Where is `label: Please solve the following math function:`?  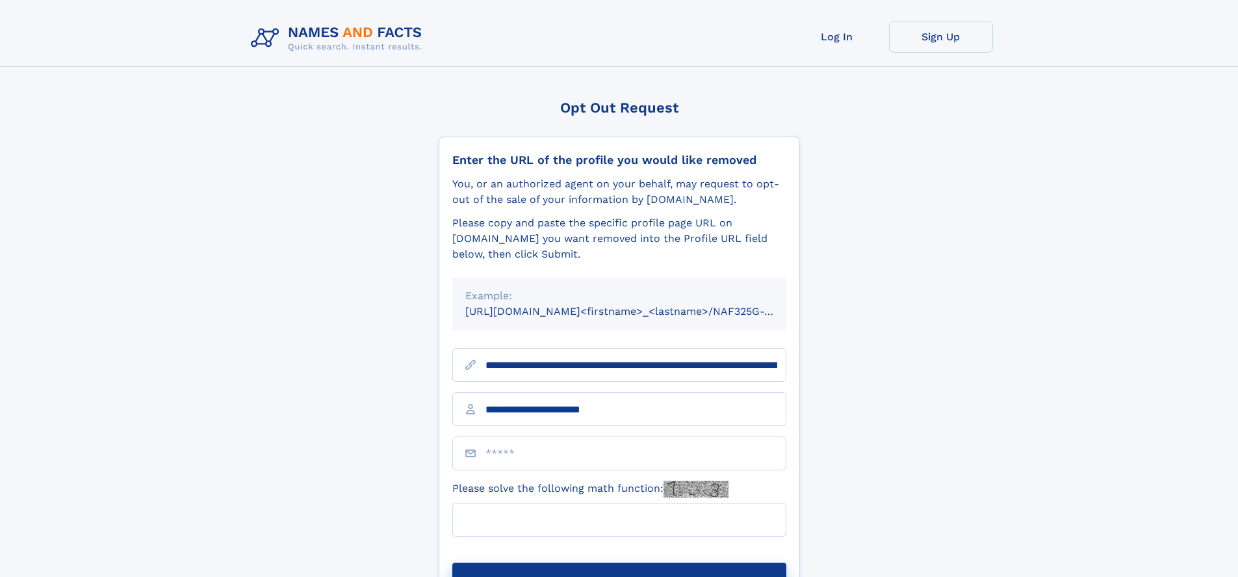 label: Please solve the following math function: is located at coordinates (590, 489).